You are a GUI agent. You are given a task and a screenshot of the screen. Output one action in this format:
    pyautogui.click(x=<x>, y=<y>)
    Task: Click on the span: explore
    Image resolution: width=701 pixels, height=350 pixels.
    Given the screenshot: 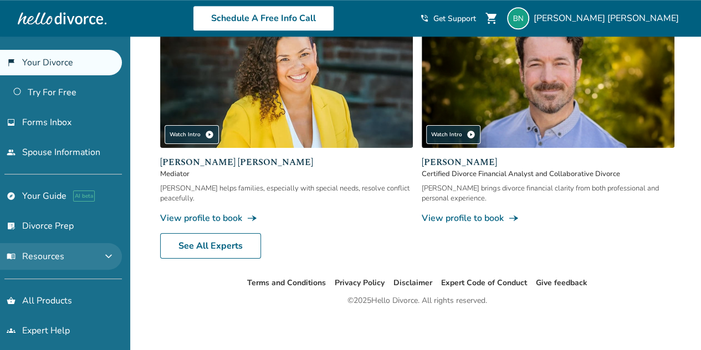 What is the action you would take?
    pyautogui.click(x=11, y=196)
    